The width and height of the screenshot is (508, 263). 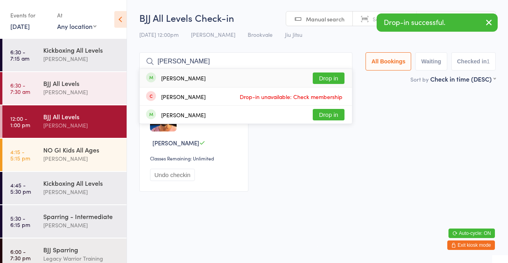 I want to click on div: Events for, so click(x=30, y=15).